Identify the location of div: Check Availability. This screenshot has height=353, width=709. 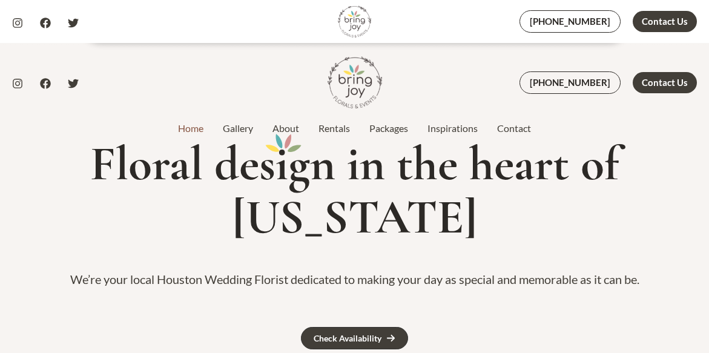
(348, 338).